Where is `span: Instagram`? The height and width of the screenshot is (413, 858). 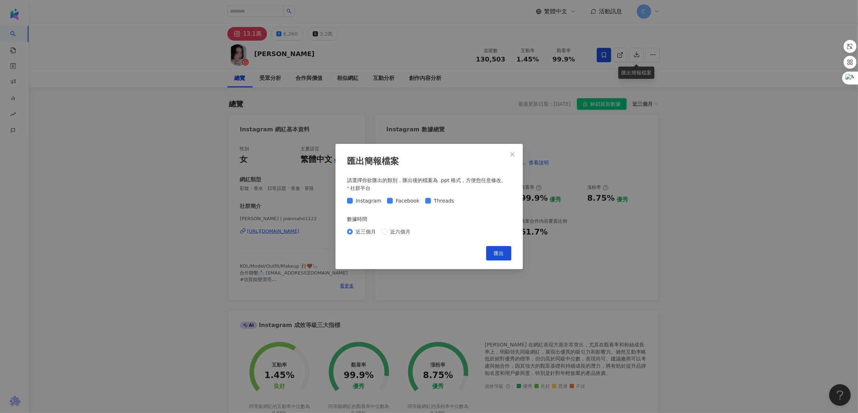
span: Instagram is located at coordinates (368, 201).